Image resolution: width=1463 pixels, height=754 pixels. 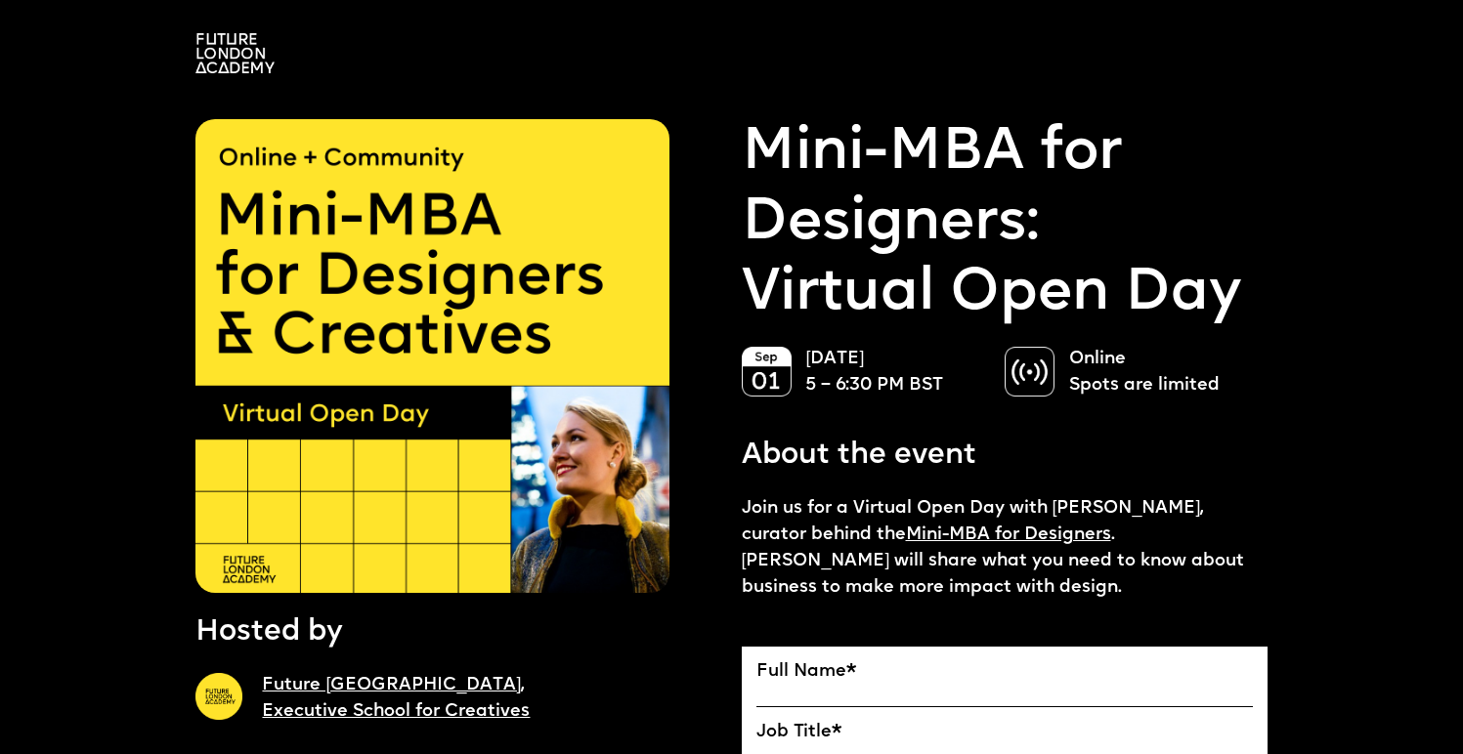 What do you see at coordinates (1008, 535) in the screenshot?
I see `a: Mini-MBA for Designers` at bounding box center [1008, 535].